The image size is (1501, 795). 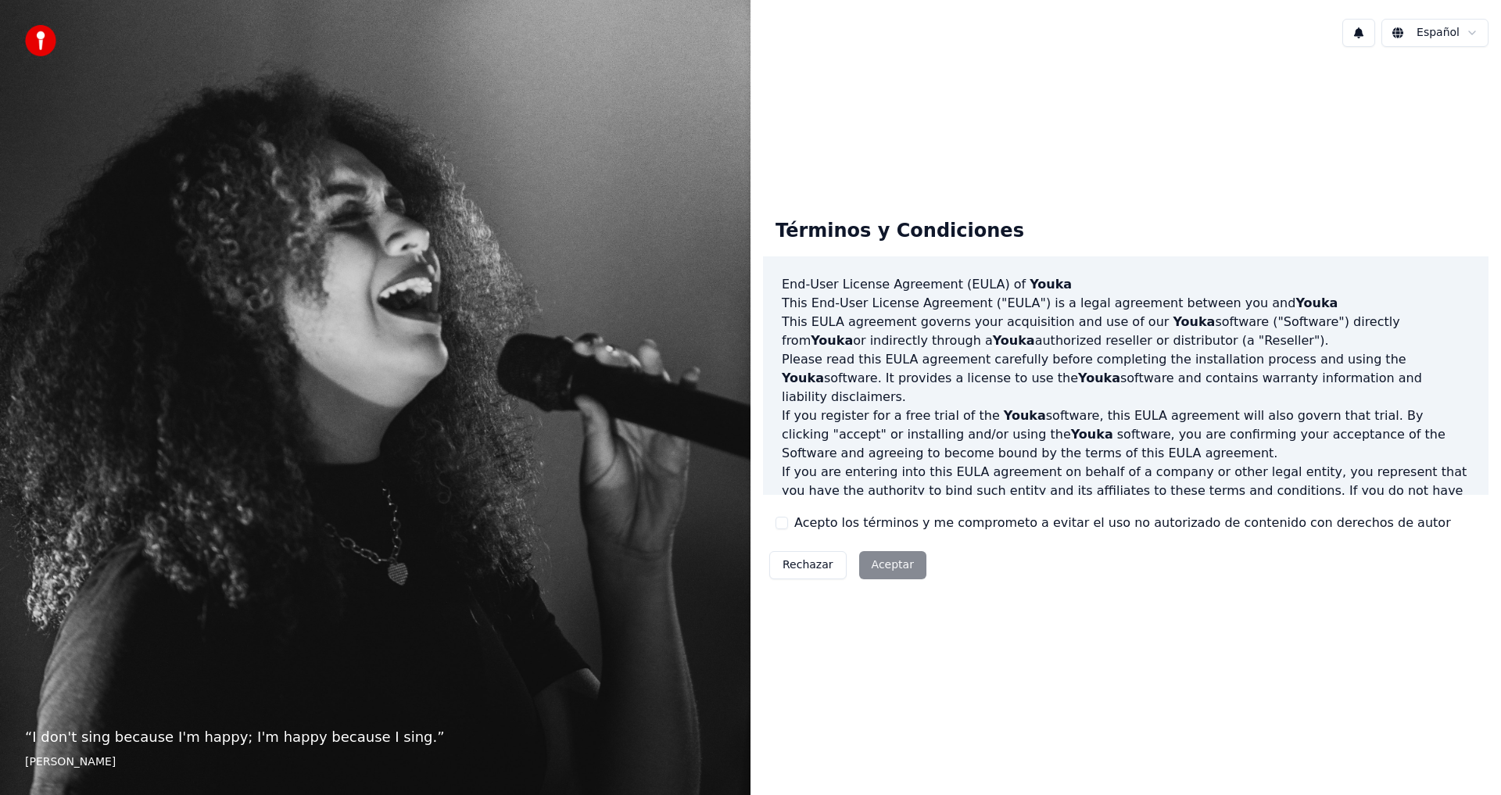 I want to click on label: Acepto los términos y me comprometo a evitar el uso no autorizado de contenido con derechos de autor, so click(x=1123, y=523).